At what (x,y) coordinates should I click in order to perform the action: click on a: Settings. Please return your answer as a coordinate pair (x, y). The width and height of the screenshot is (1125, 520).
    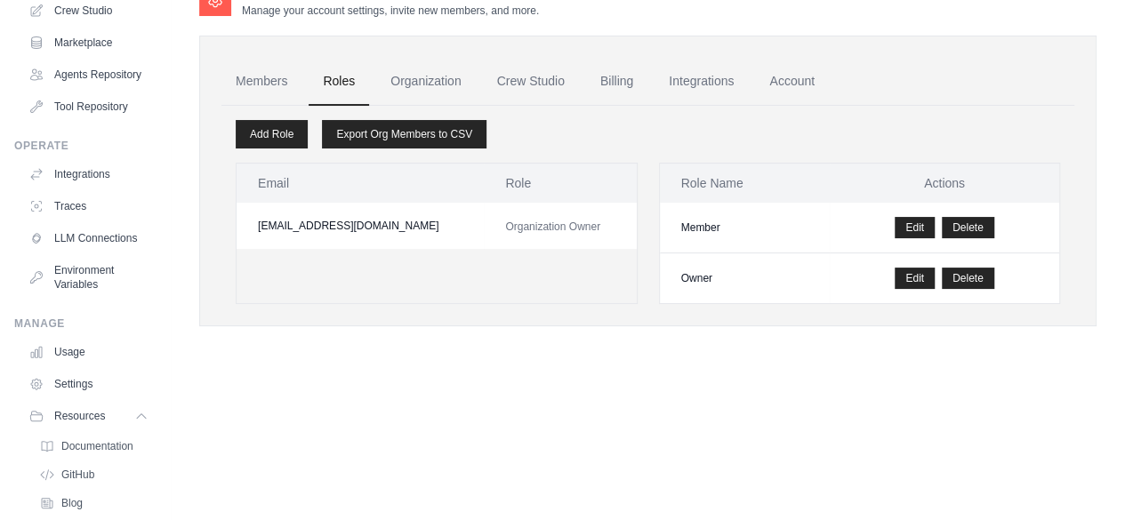
    Looking at the image, I should click on (88, 384).